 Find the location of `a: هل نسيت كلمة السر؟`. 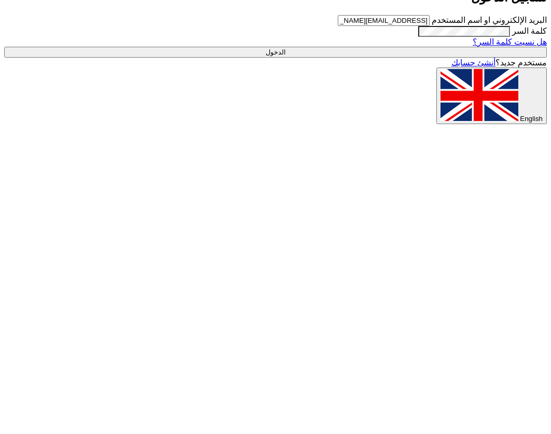

a: هل نسيت كلمة السر؟ is located at coordinates (510, 42).